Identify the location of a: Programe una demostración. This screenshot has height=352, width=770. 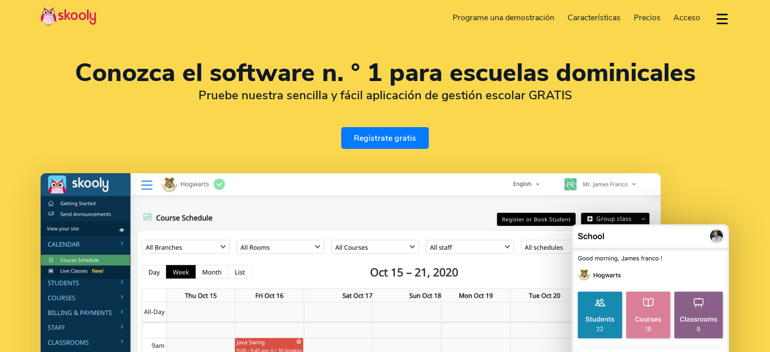
(504, 18).